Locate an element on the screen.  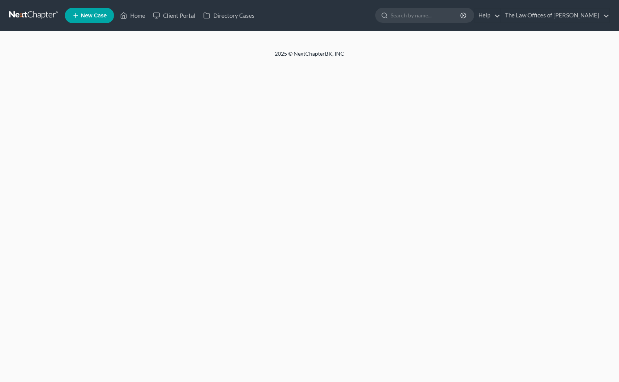
a: Help is located at coordinates (488, 15).